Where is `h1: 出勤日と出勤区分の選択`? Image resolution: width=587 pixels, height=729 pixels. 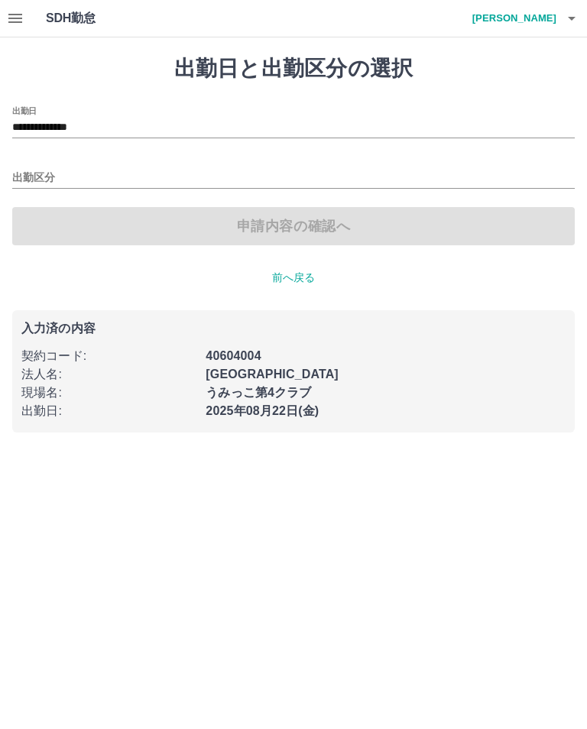 h1: 出勤日と出勤区分の選択 is located at coordinates (293, 69).